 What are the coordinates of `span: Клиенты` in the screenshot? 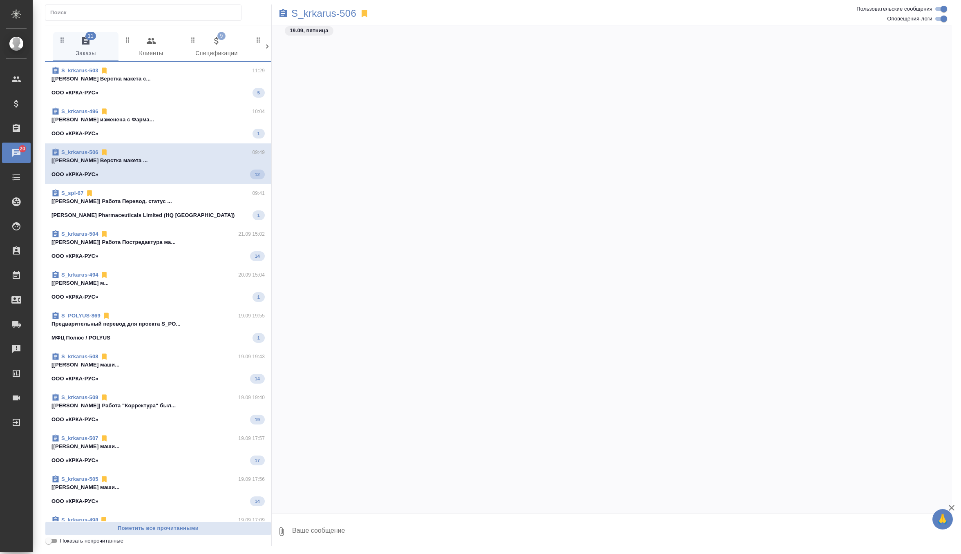 It's located at (151, 47).